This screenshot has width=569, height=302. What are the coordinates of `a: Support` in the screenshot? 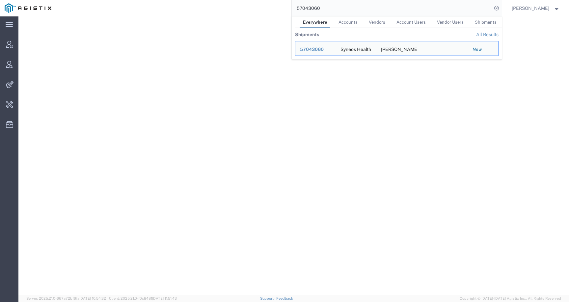 It's located at (268, 299).